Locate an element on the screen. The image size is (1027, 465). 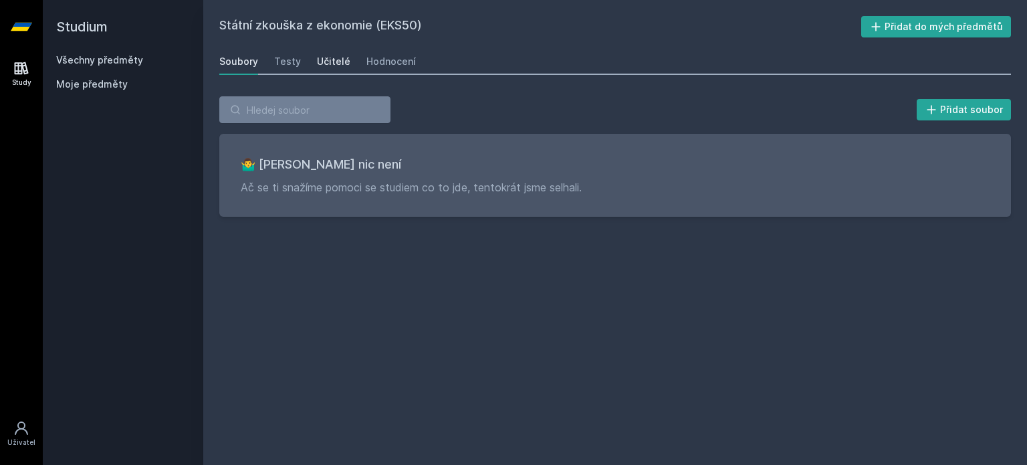
a: Testy is located at coordinates (287, 62).